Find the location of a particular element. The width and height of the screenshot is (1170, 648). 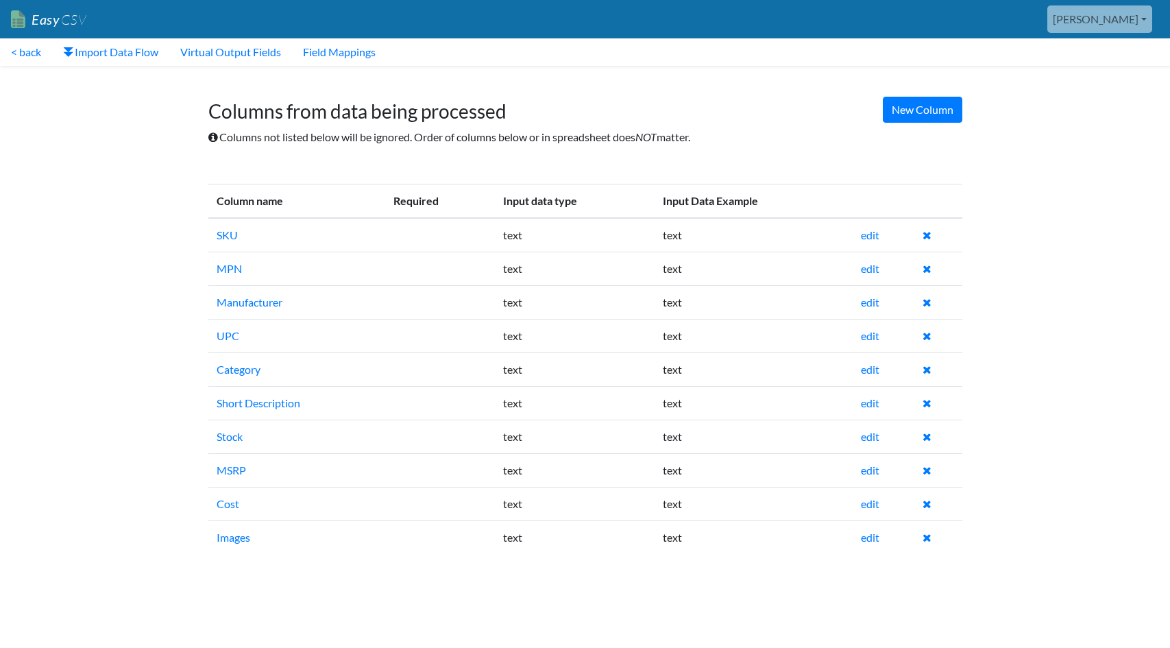

a: Cost is located at coordinates (227, 503).